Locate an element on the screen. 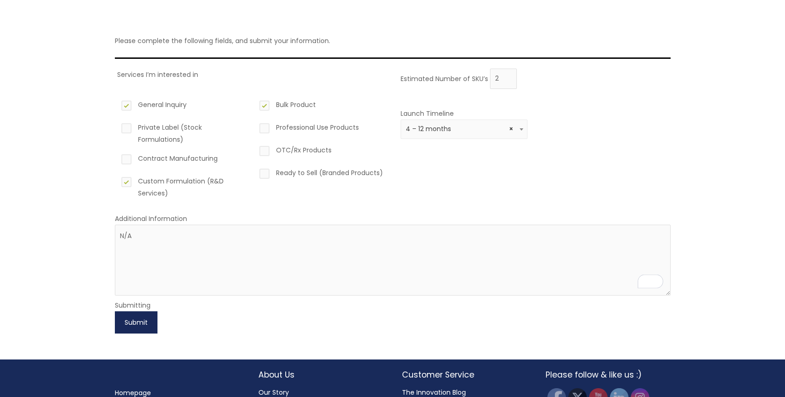  label: Estimated Number of SKU’s is located at coordinates (444, 78).